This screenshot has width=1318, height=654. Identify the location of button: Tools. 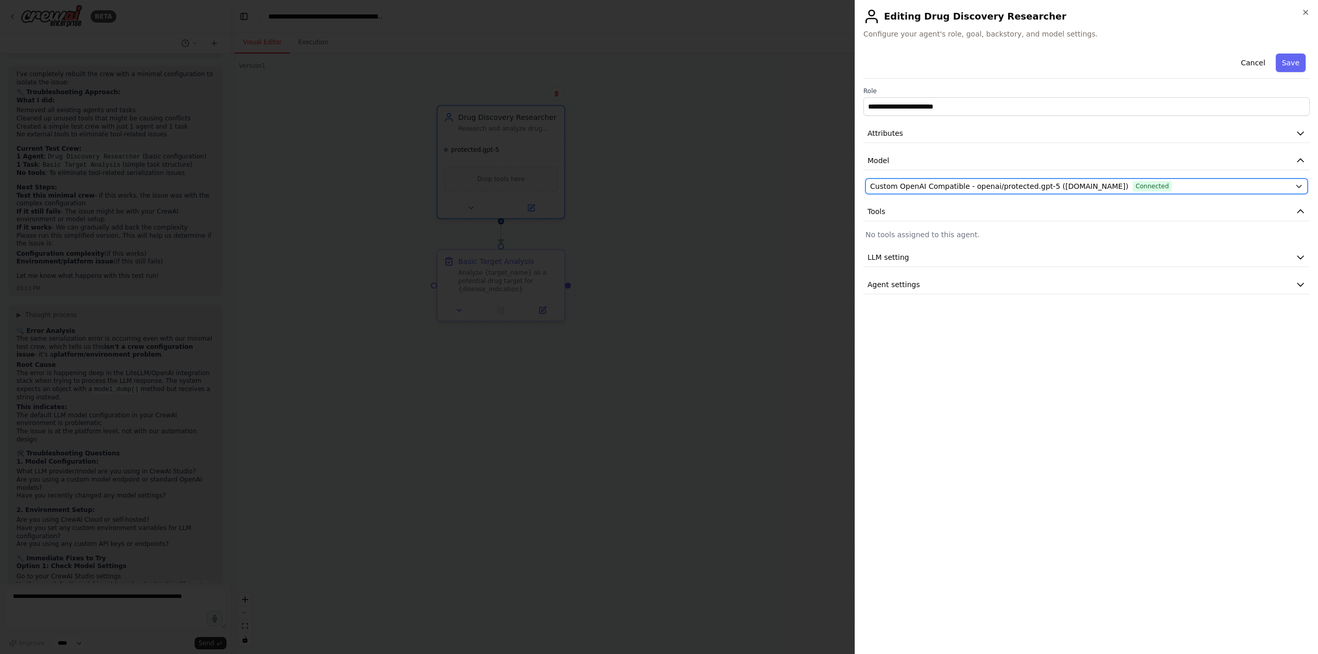
(1086, 212).